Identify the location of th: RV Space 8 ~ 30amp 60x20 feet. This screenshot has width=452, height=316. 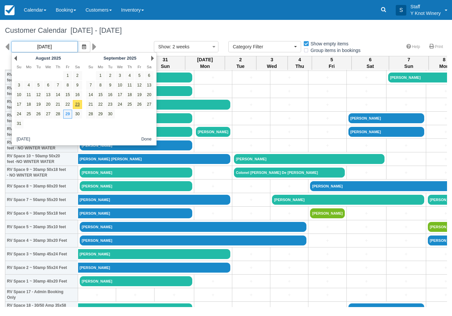
(42, 186).